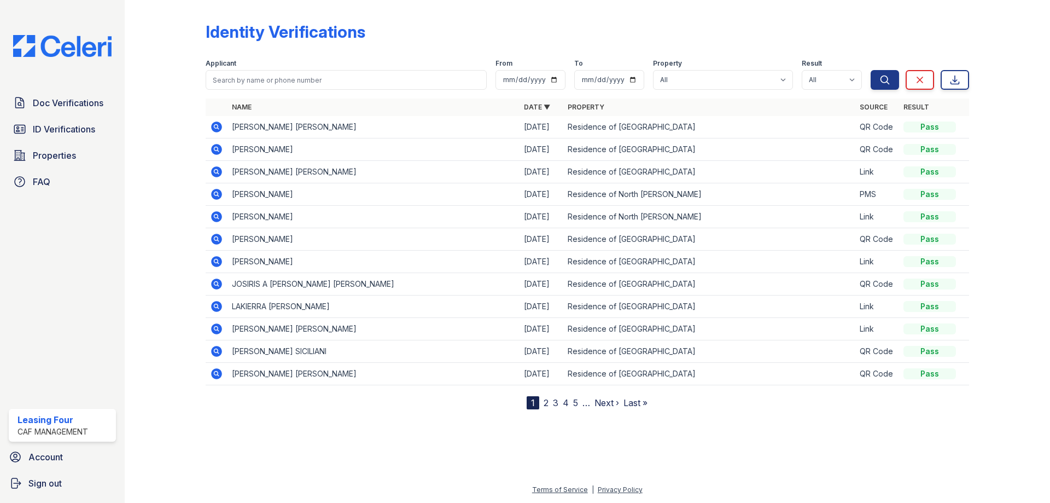 This screenshot has height=503, width=1050. Describe the element at coordinates (533, 403) in the screenshot. I see `div: 1` at that location.